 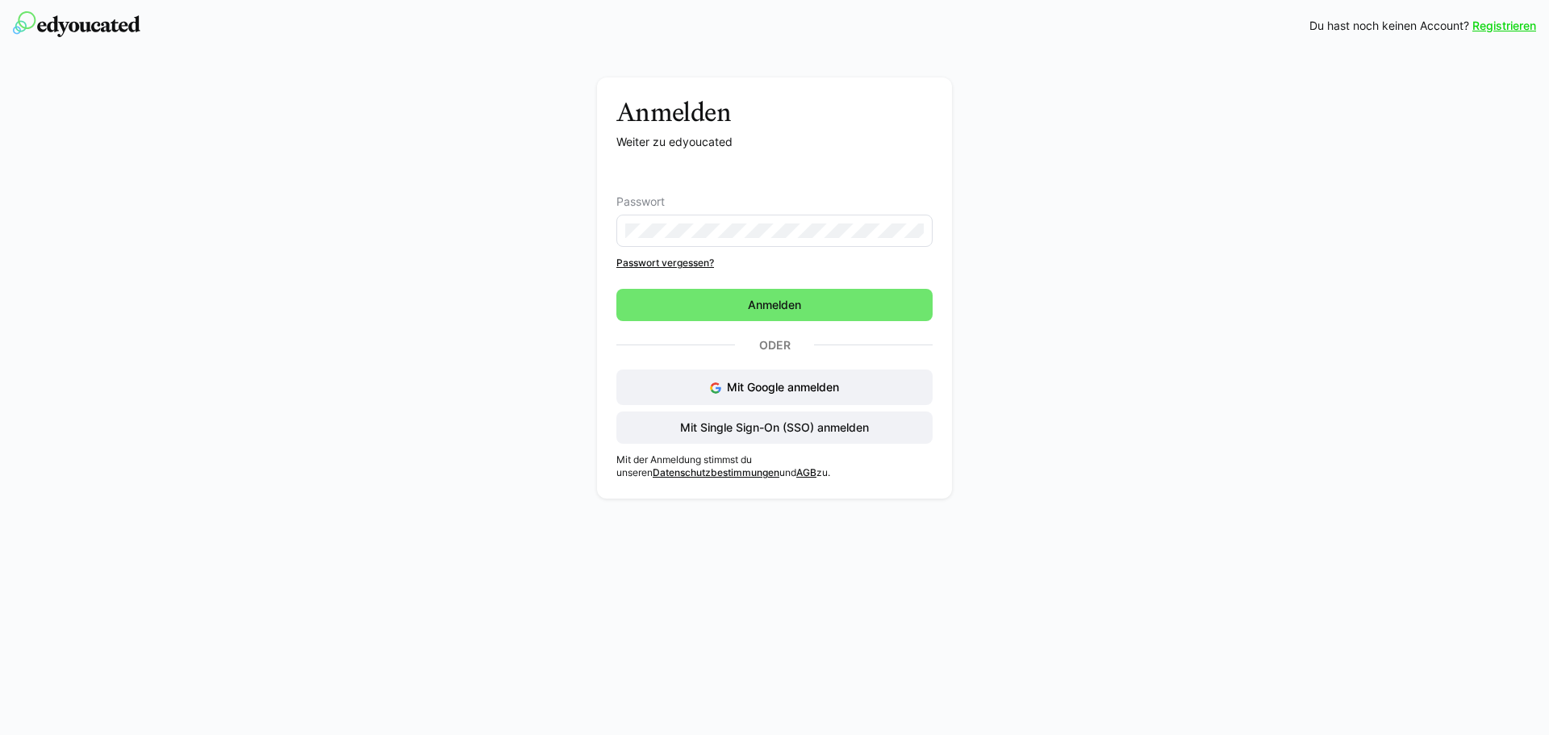 What do you see at coordinates (774, 112) in the screenshot?
I see `h3: Anmelden` at bounding box center [774, 112].